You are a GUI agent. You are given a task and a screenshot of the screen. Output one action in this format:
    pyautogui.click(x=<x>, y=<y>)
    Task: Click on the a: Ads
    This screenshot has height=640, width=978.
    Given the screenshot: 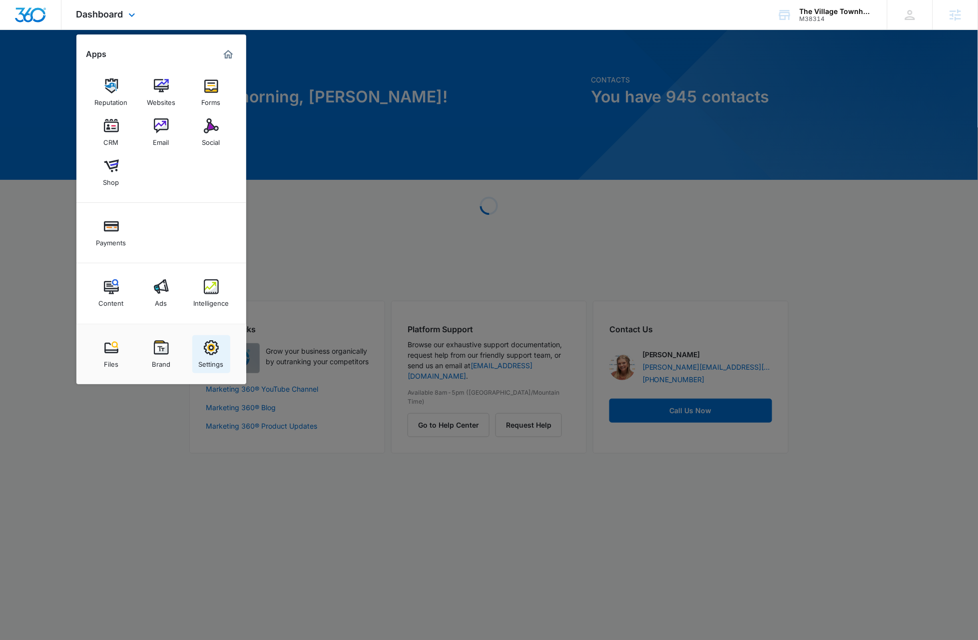 What is the action you would take?
    pyautogui.click(x=161, y=293)
    